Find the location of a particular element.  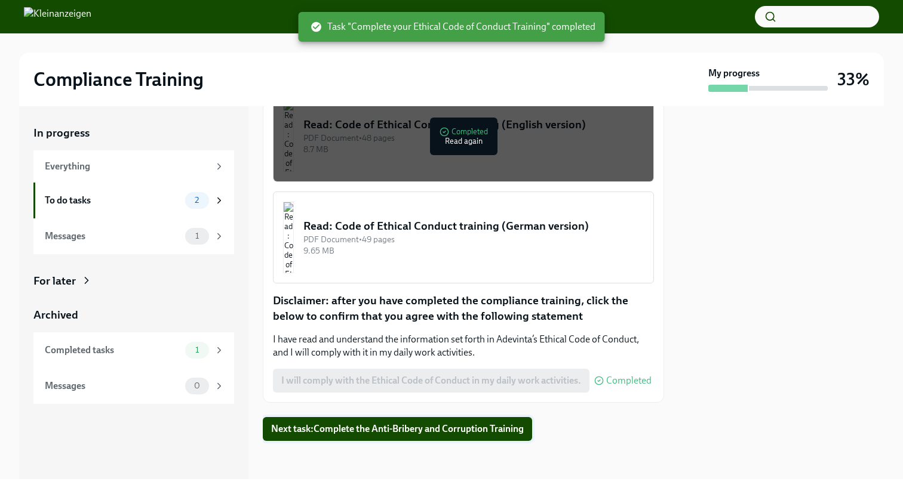

h3: 33% is located at coordinates (853, 79).